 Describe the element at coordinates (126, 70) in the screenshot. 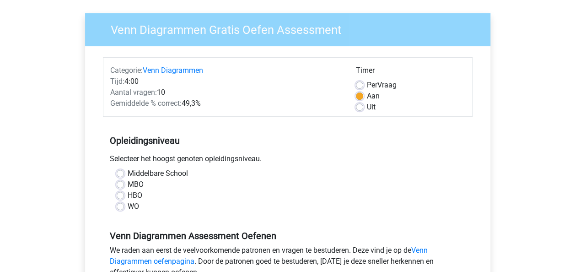

I see `span: Categorie:` at that location.